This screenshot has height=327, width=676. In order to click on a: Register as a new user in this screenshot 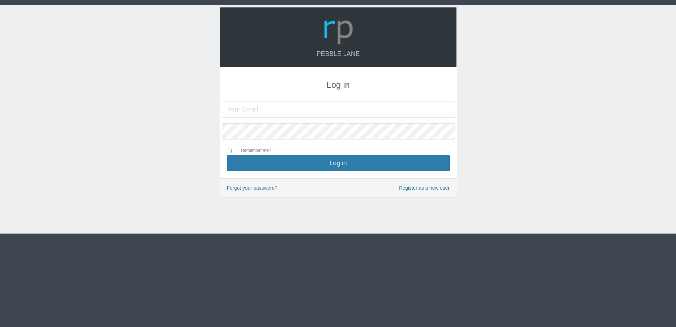, I will do `click(424, 188)`.